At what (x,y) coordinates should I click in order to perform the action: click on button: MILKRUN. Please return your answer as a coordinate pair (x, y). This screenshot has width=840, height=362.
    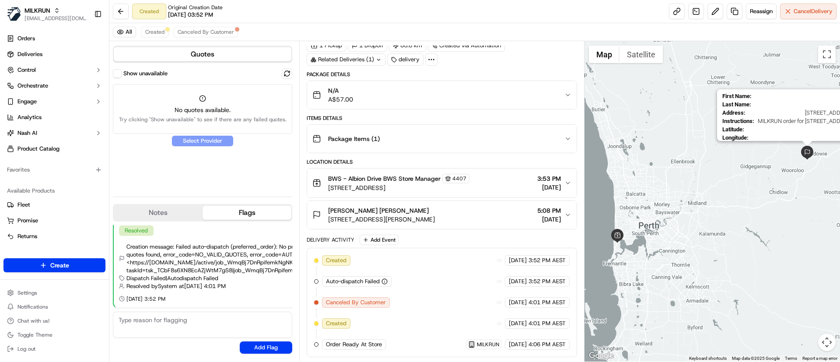
    Looking at the image, I should click on (37, 10).